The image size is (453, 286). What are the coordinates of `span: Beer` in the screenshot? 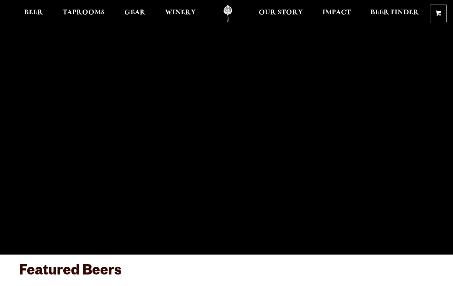 It's located at (33, 13).